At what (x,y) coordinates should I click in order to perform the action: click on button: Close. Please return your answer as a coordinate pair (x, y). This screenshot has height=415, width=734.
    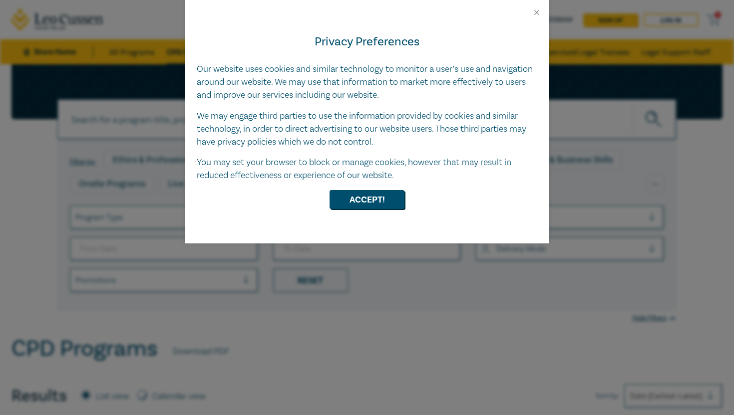
    Looking at the image, I should click on (537, 12).